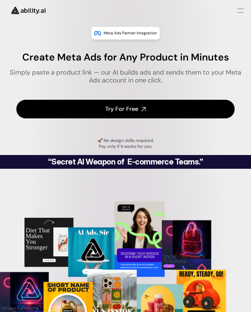 This screenshot has height=312, width=251. What do you see at coordinates (126, 109) in the screenshot?
I see `a: Try For Free` at bounding box center [126, 109].